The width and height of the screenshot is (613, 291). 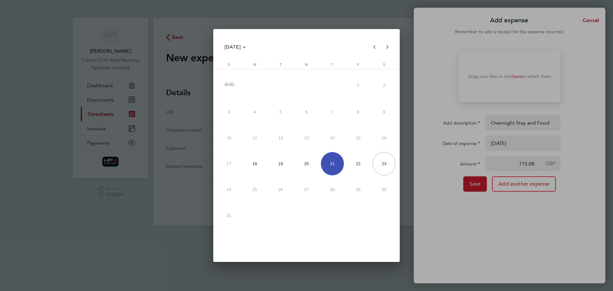 I want to click on button: August 8, 2025, so click(x=358, y=112).